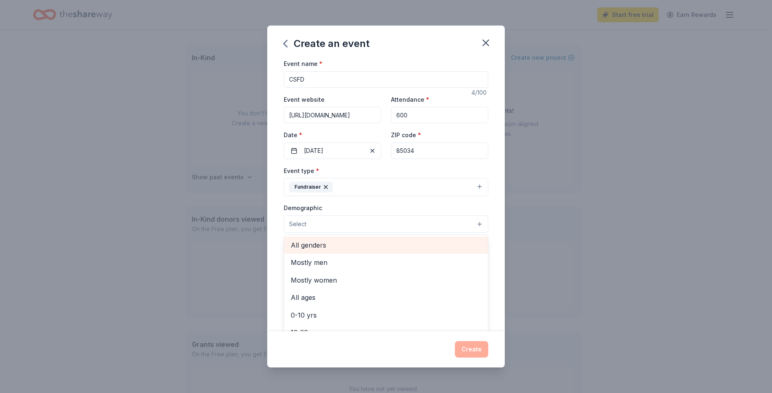 The width and height of the screenshot is (772, 393). I want to click on div: Select, so click(386, 284).